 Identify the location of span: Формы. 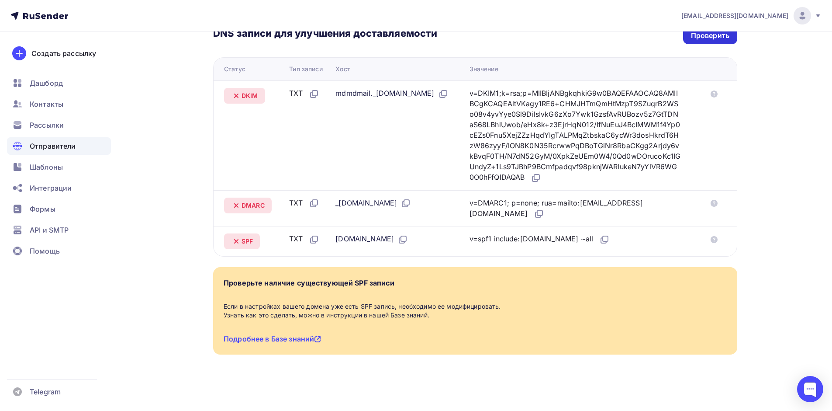
(42, 209).